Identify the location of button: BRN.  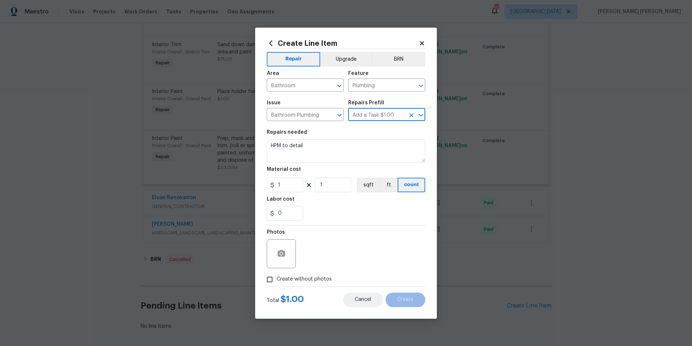
(398, 59).